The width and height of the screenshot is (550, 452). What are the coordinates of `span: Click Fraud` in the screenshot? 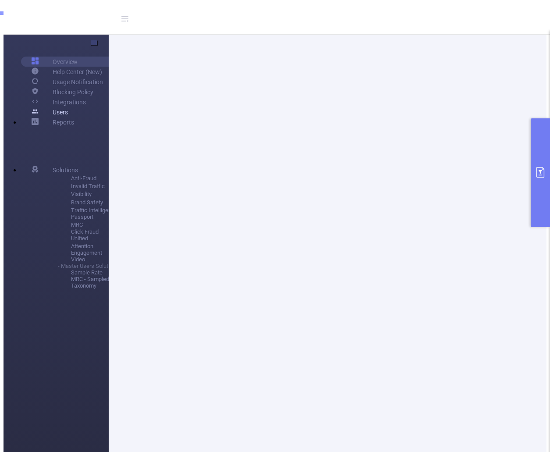 It's located at (106, 231).